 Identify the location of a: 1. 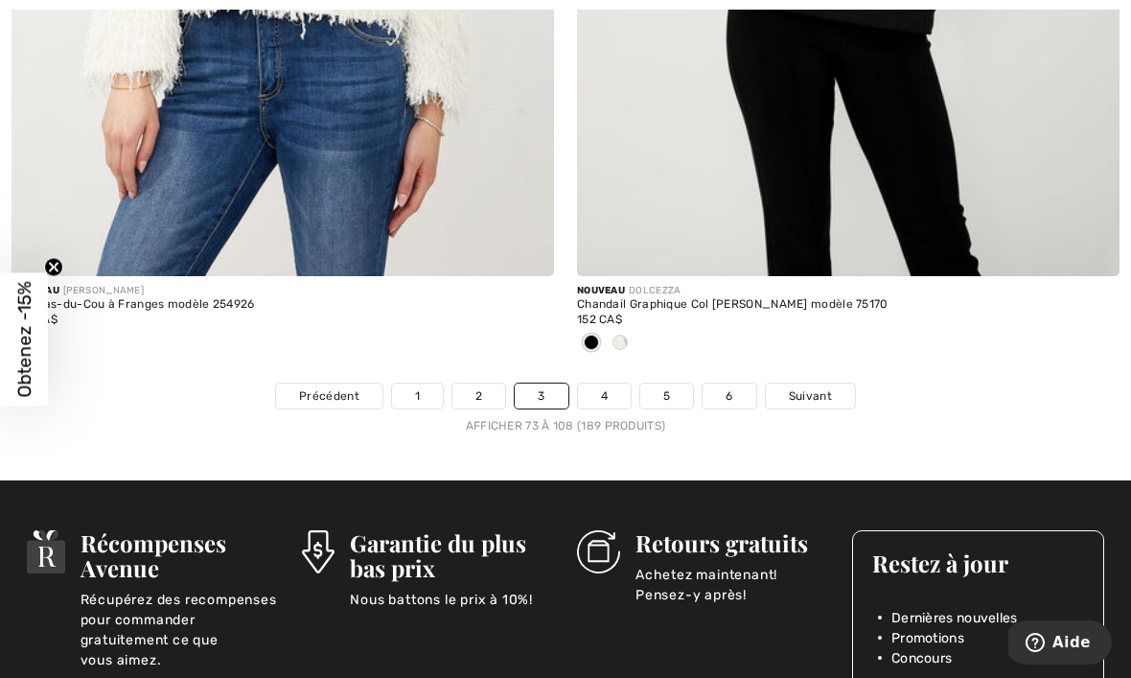
(417, 396).